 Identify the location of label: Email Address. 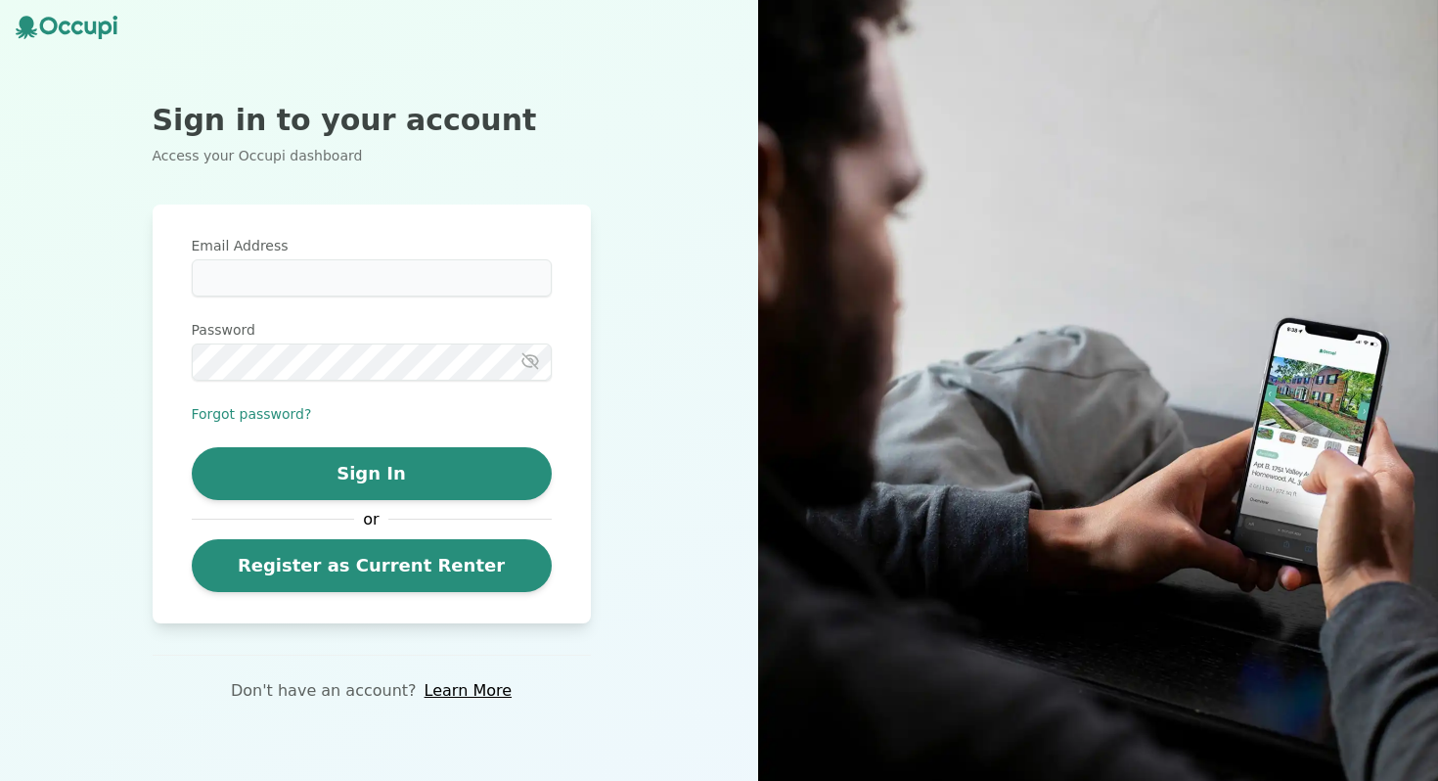
(372, 246).